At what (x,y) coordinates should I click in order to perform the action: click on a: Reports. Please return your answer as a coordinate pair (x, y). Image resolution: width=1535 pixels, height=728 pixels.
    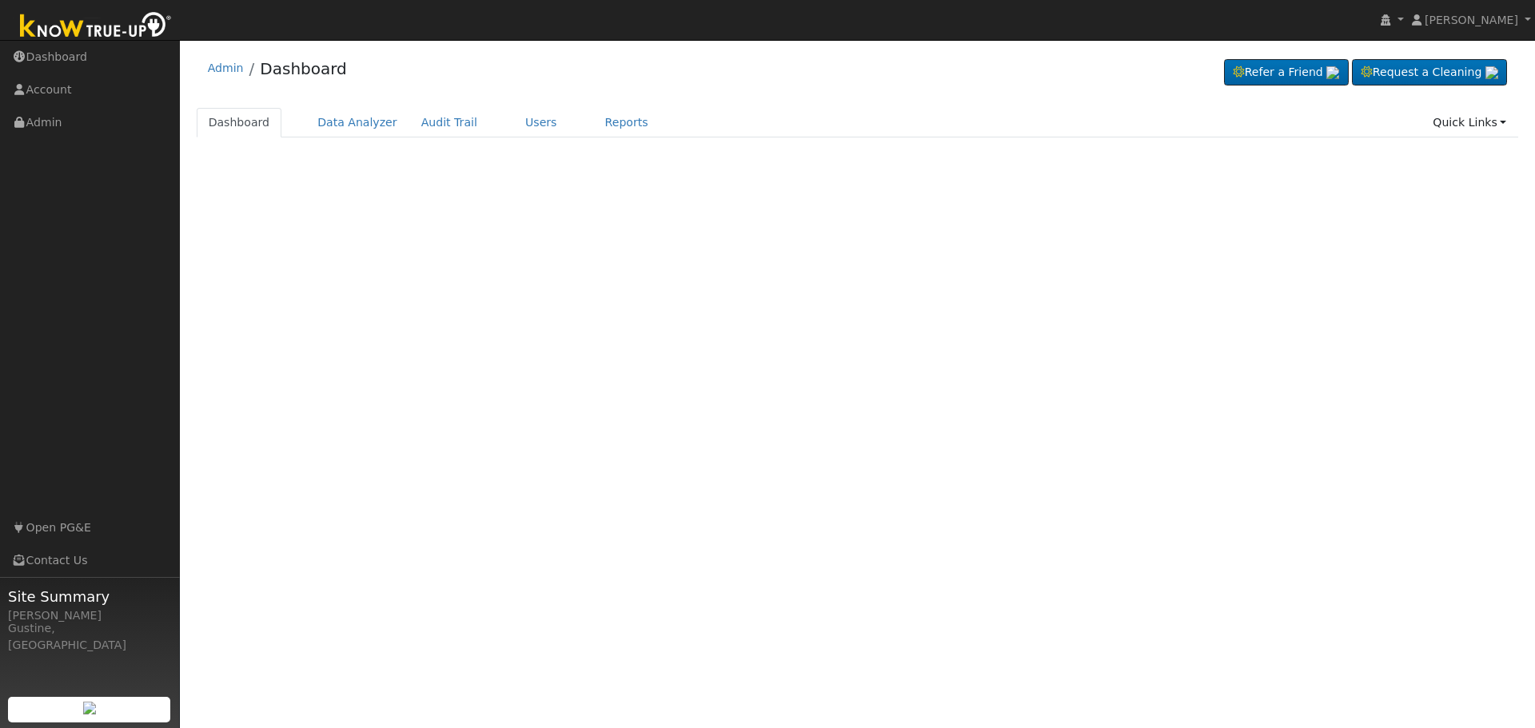
    Looking at the image, I should click on (627, 122).